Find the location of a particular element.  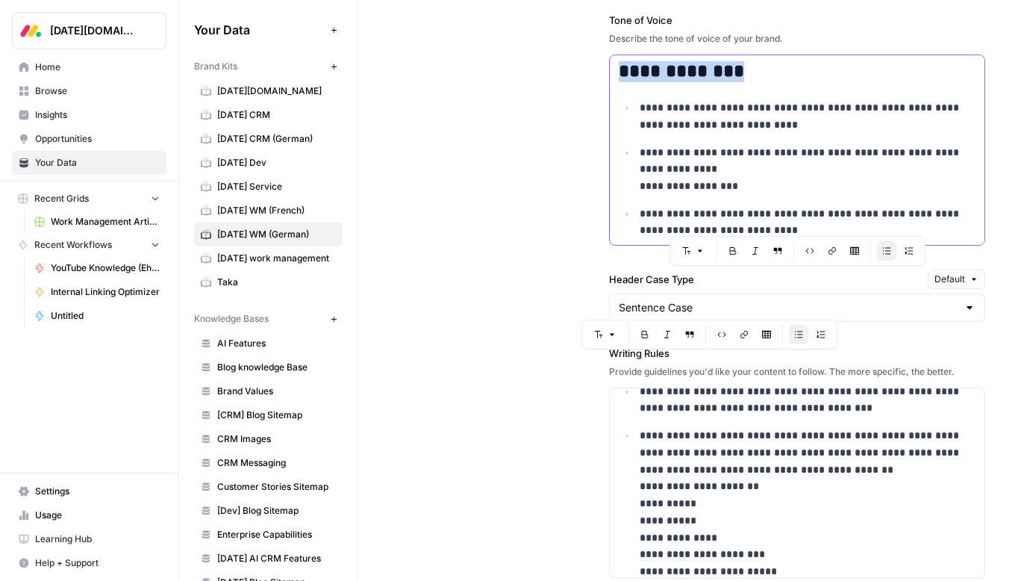

a: Usage is located at coordinates (89, 515).